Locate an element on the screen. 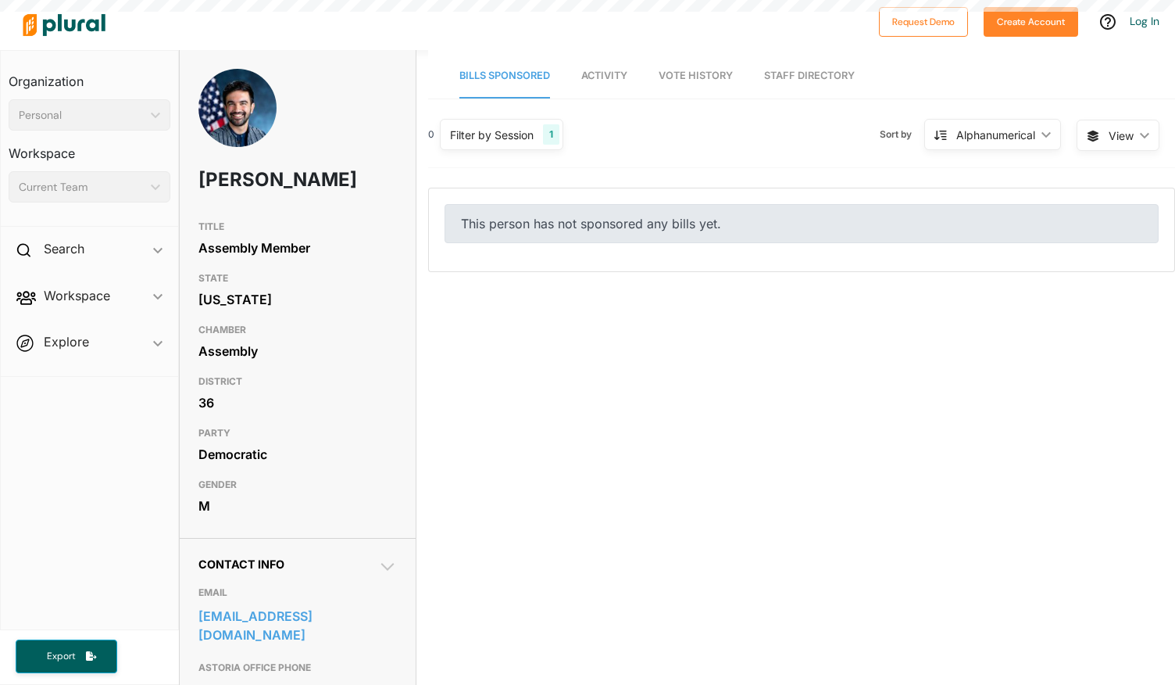 Image resolution: width=1175 pixels, height=685 pixels. h3: GENDER is located at coordinates (298, 484).